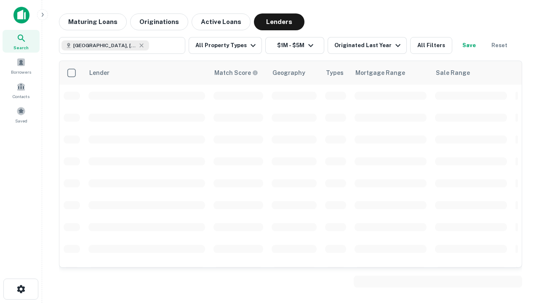 The height and width of the screenshot is (303, 539). Describe the element at coordinates (295, 45) in the screenshot. I see `button: $1M - $5M` at that location.